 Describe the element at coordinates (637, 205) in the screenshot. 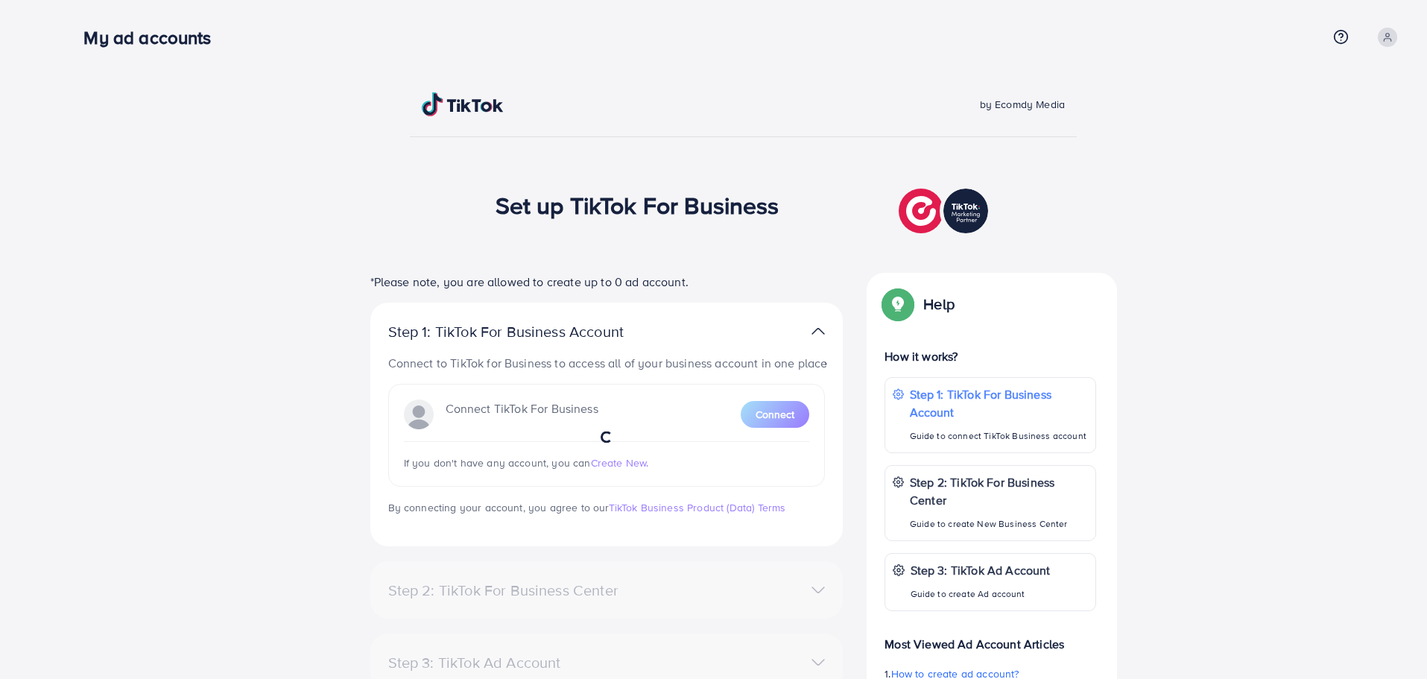

I see `h1: Set up TikTok For Business` at that location.